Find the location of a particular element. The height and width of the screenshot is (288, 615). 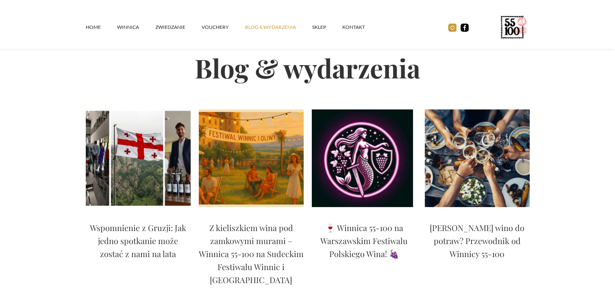

a: vouchery is located at coordinates (223, 27).